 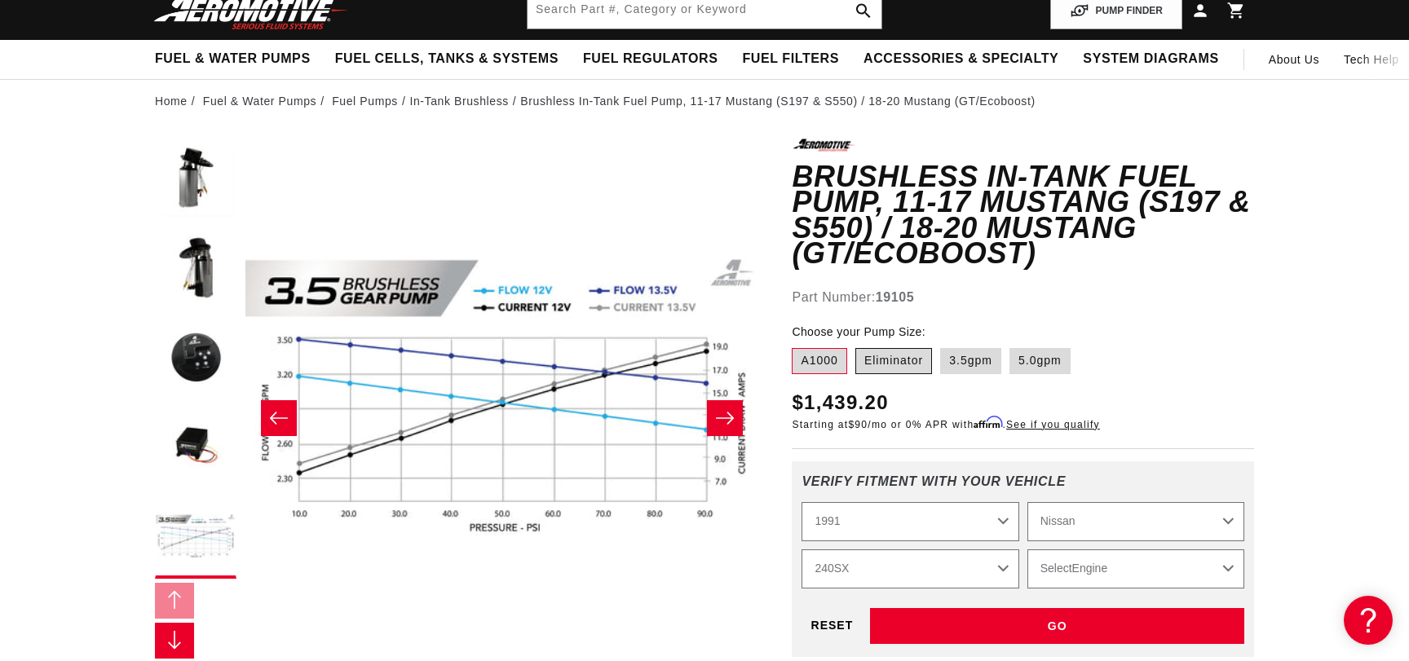 What do you see at coordinates (790, 59) in the screenshot?
I see `span: Fuel Filters` at bounding box center [790, 59].